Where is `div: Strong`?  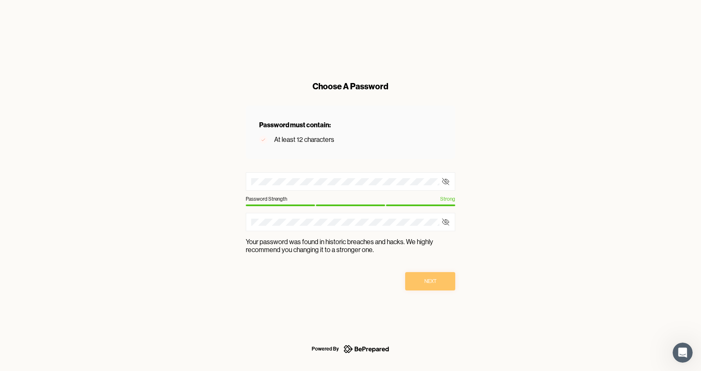
div: Strong is located at coordinates (448, 199).